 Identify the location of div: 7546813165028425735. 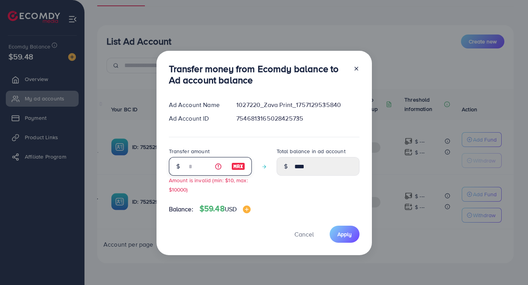
(298, 118).